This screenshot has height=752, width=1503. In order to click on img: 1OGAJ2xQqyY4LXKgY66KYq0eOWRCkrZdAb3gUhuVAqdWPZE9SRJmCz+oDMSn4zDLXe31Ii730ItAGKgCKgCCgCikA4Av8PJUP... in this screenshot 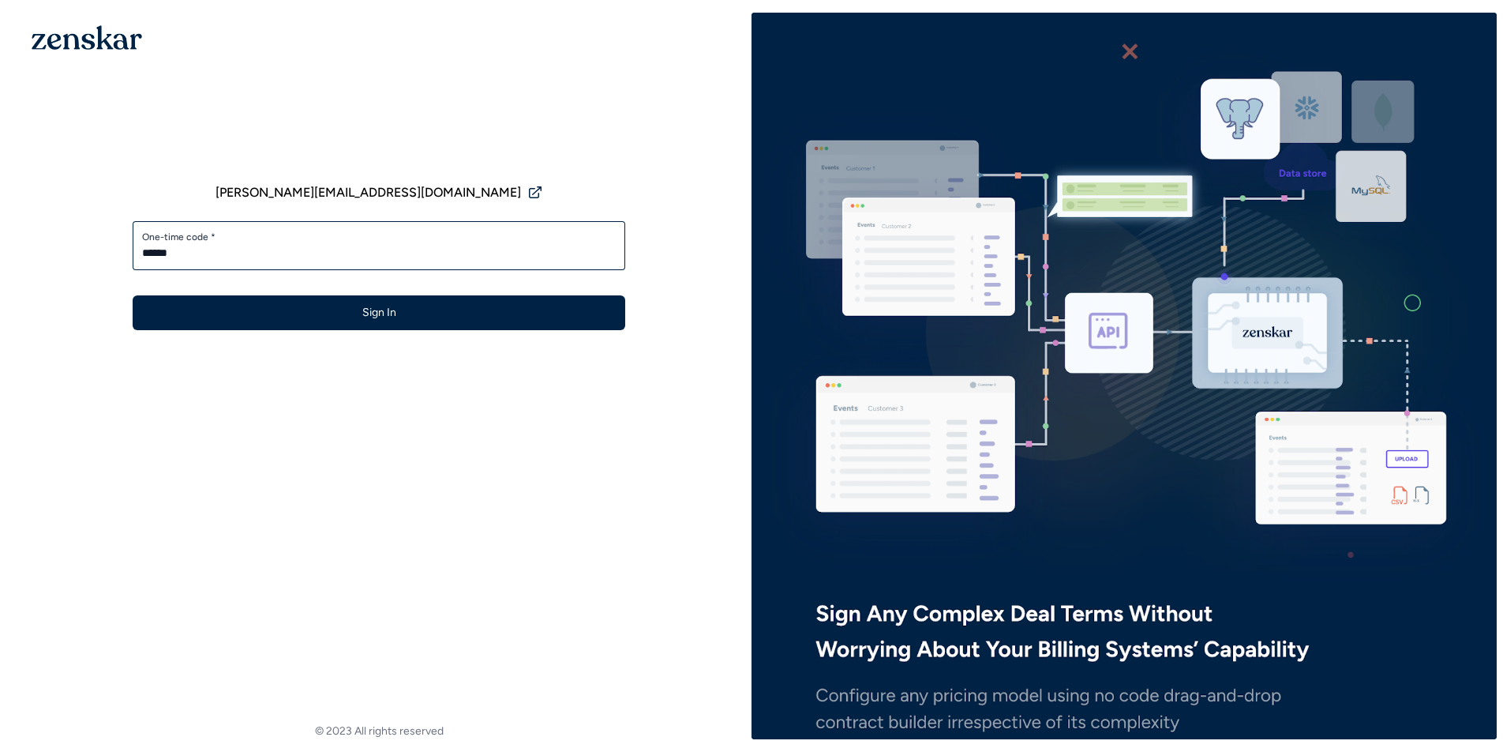, I will do `click(87, 37)`.